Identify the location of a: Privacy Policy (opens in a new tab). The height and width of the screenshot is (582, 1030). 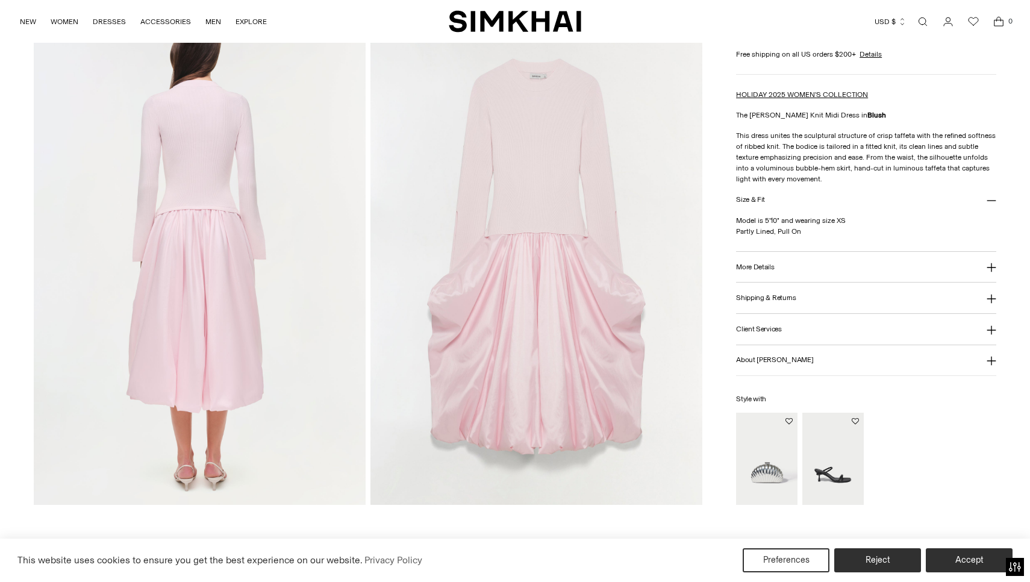
(393, 560).